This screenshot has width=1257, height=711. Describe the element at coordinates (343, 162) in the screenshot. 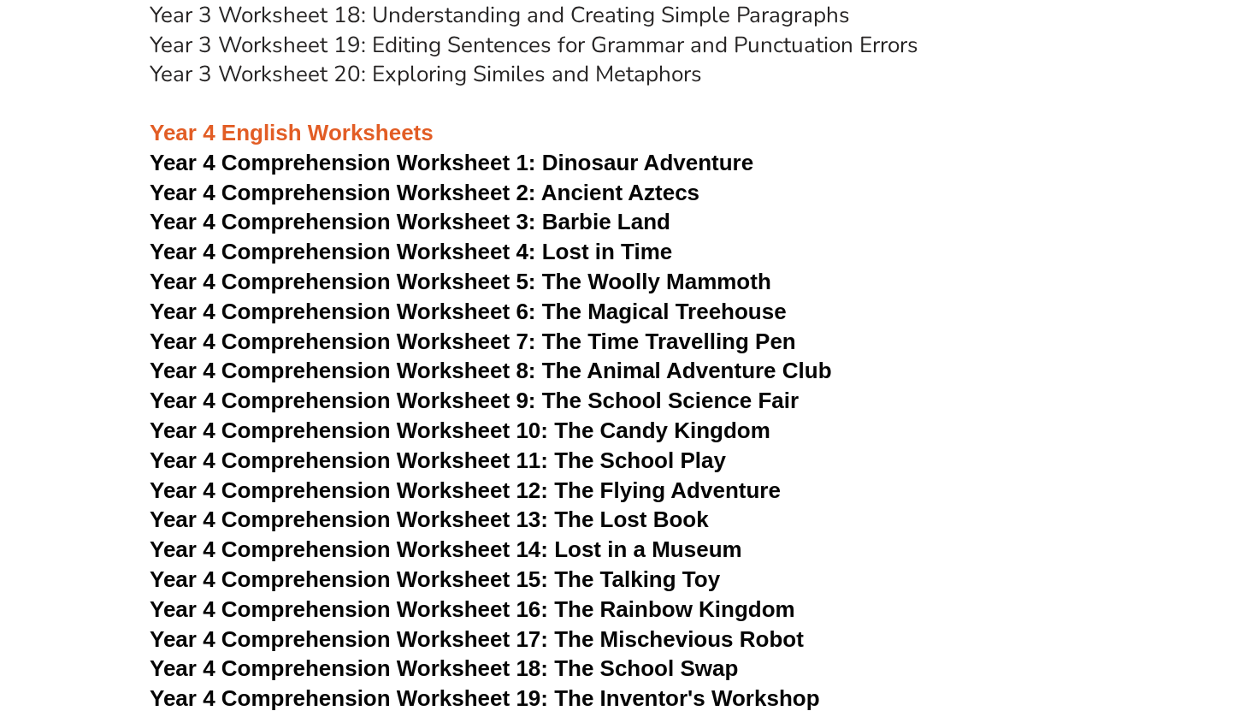

I see `span: Year 4 Comprehension Worksheet 1:` at that location.